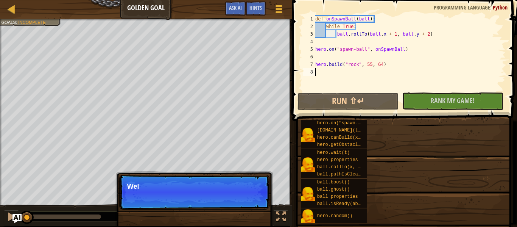  What do you see at coordinates (347, 174) in the screenshot?
I see `span: ball.pathIsClear(x, y)` at bounding box center [347, 174].